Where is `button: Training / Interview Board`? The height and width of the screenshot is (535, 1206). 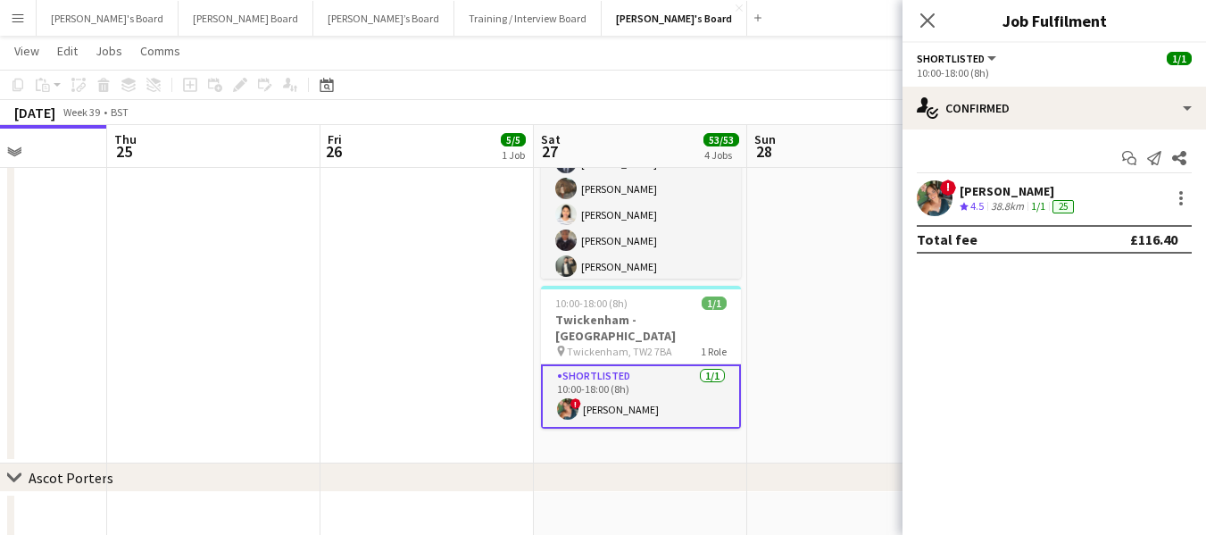 button: Training / Interview Board is located at coordinates (528, 18).